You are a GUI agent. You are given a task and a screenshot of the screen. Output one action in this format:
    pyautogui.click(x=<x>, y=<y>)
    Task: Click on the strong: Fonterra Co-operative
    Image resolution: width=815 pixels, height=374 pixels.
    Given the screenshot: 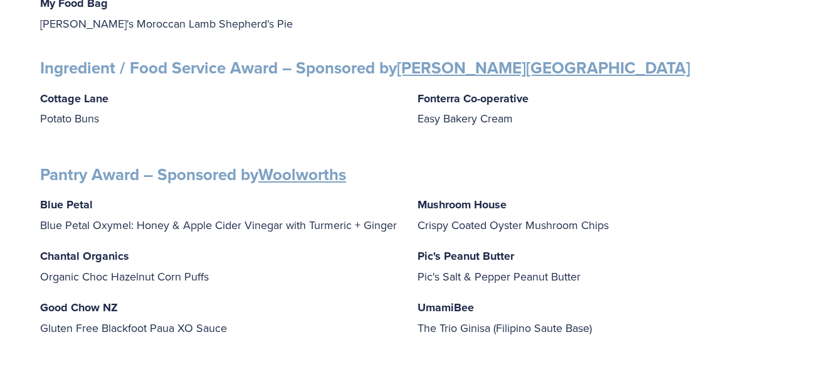 What is the action you would take?
    pyautogui.click(x=473, y=98)
    